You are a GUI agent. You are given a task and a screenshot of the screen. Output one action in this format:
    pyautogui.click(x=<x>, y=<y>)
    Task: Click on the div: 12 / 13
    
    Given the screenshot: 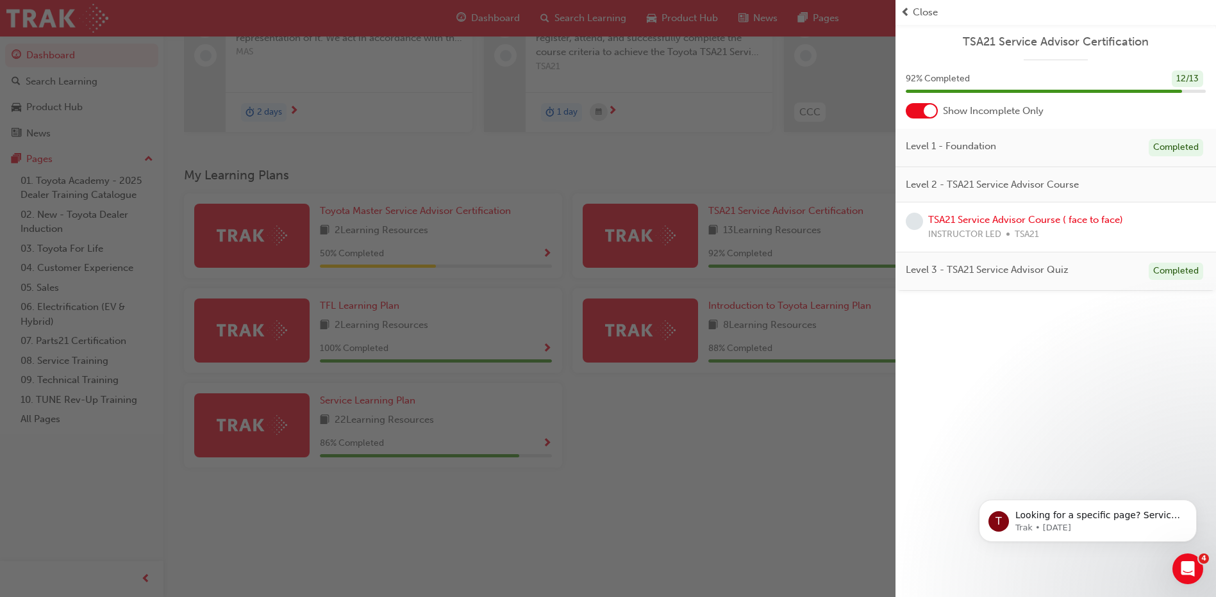 What is the action you would take?
    pyautogui.click(x=1187, y=79)
    